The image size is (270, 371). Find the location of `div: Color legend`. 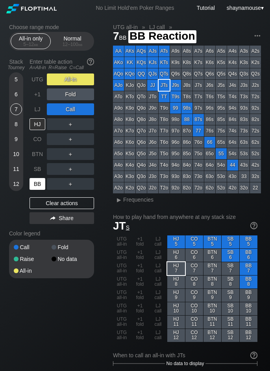

div: Color legend is located at coordinates (52, 234).